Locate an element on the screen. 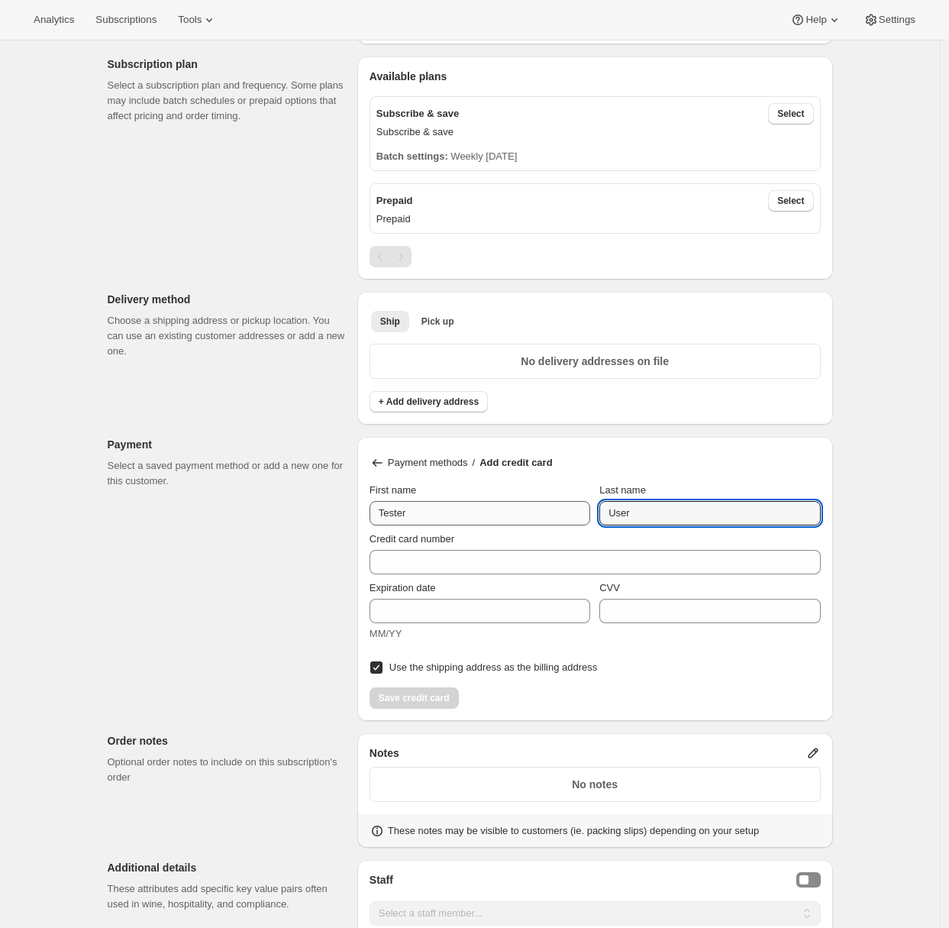  span: Notes is located at coordinates (384, 753).